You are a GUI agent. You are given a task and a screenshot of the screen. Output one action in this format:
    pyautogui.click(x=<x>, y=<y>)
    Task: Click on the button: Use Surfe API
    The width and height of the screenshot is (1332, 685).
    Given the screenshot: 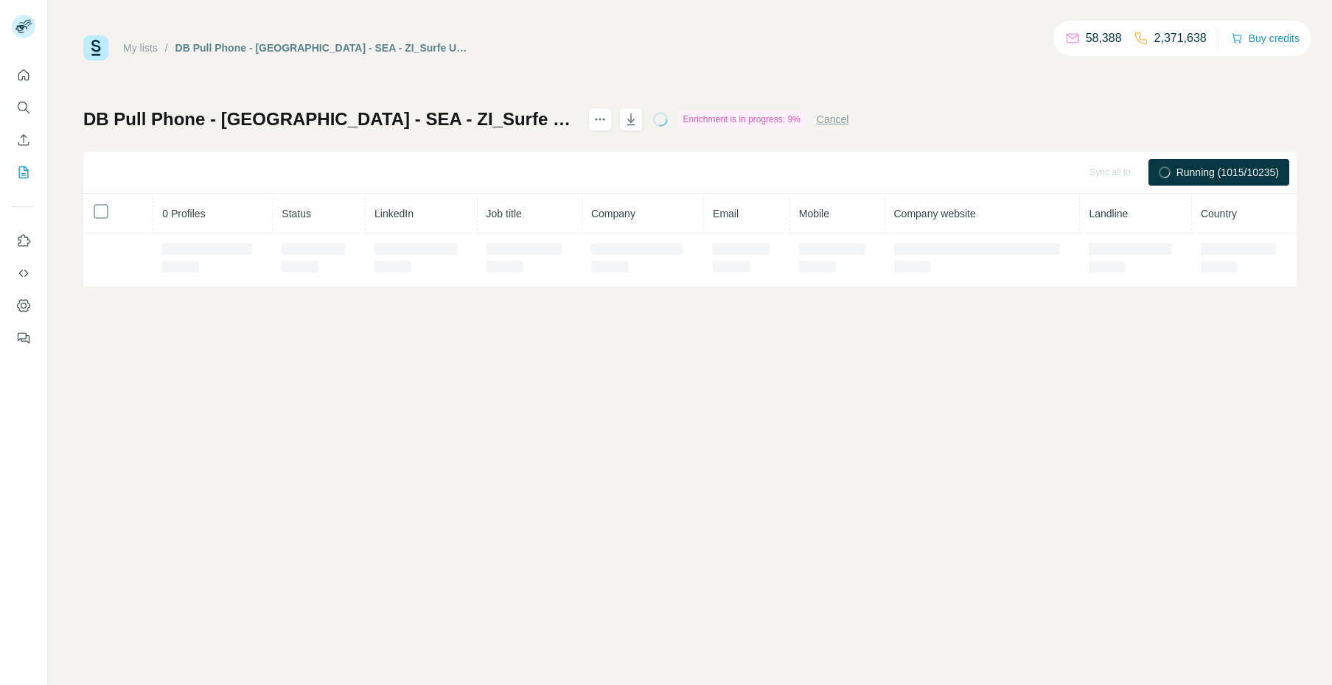 What is the action you would take?
    pyautogui.click(x=24, y=273)
    